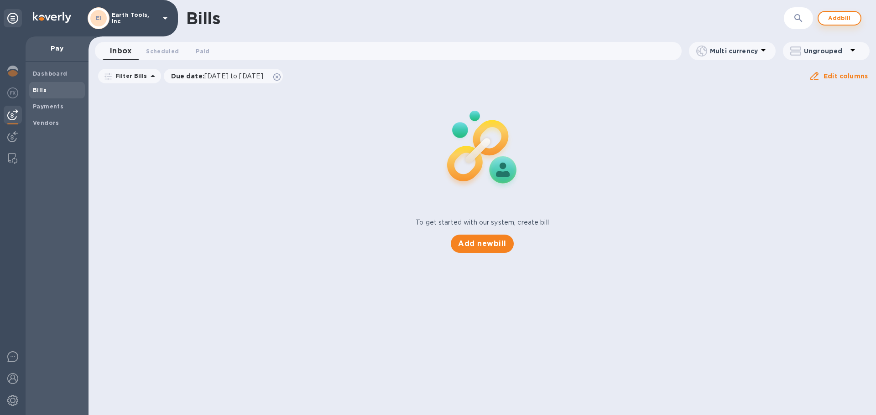 This screenshot has width=876, height=415. What do you see at coordinates (135, 18) in the screenshot?
I see `p: Earth Tools, Inc` at bounding box center [135, 18].